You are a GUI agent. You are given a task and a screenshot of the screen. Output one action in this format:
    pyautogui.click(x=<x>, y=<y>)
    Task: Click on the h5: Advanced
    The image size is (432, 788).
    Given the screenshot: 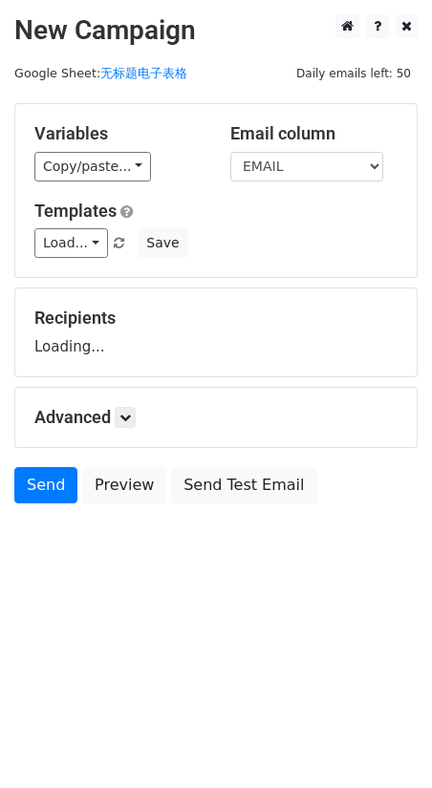 What is the action you would take?
    pyautogui.click(x=216, y=417)
    